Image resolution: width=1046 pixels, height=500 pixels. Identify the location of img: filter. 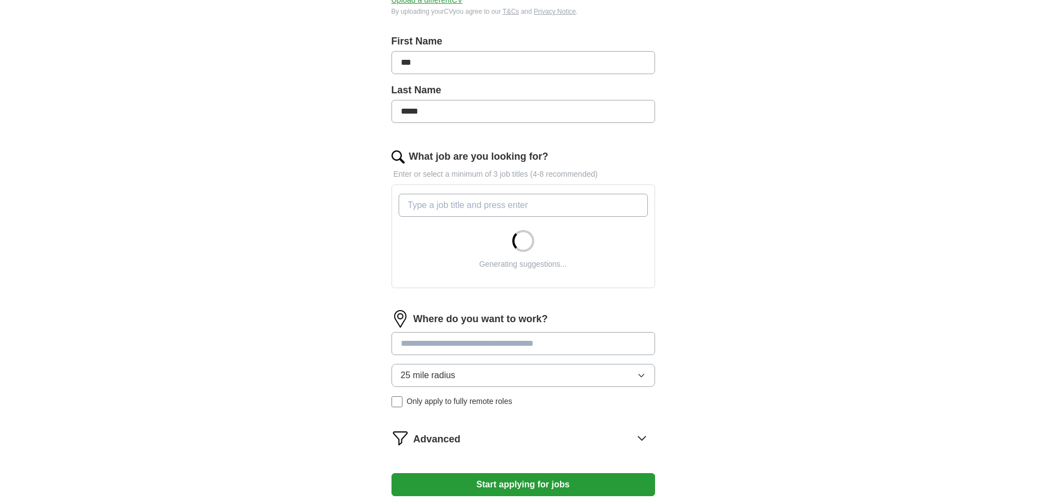
(400, 438).